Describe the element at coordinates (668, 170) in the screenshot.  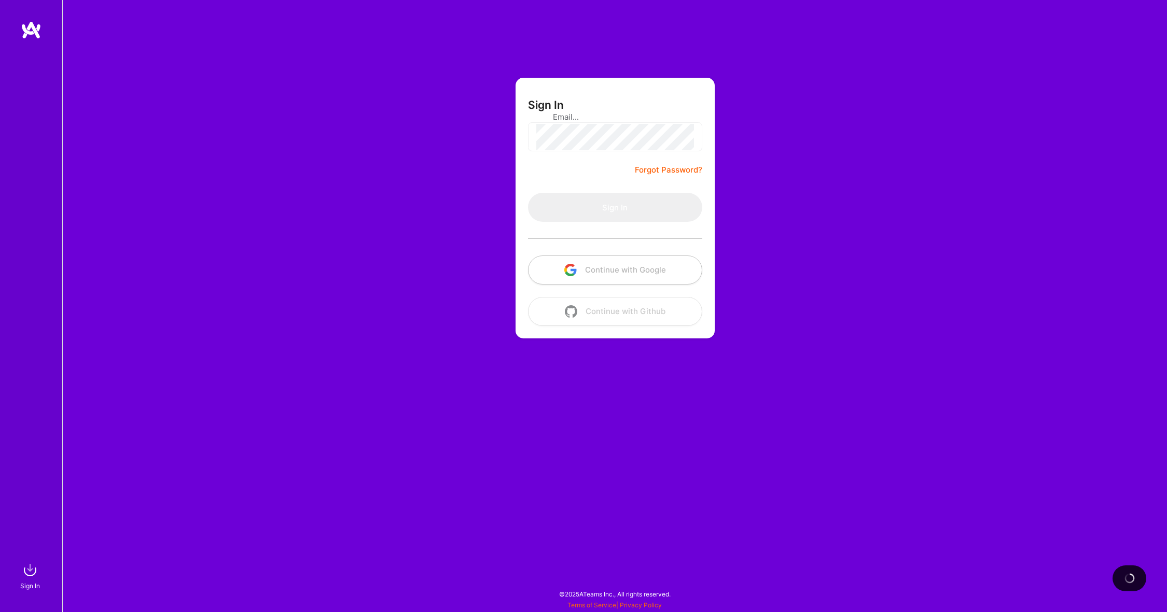
I see `a: Forgot Password?` at that location.